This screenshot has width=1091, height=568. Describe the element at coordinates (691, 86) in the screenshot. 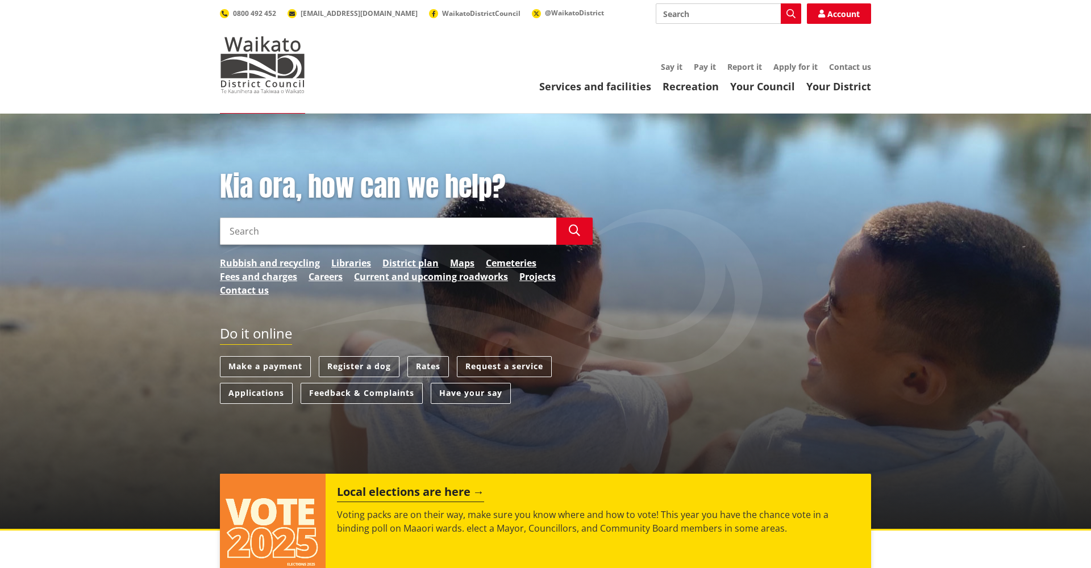

I see `a: Recreation` at that location.